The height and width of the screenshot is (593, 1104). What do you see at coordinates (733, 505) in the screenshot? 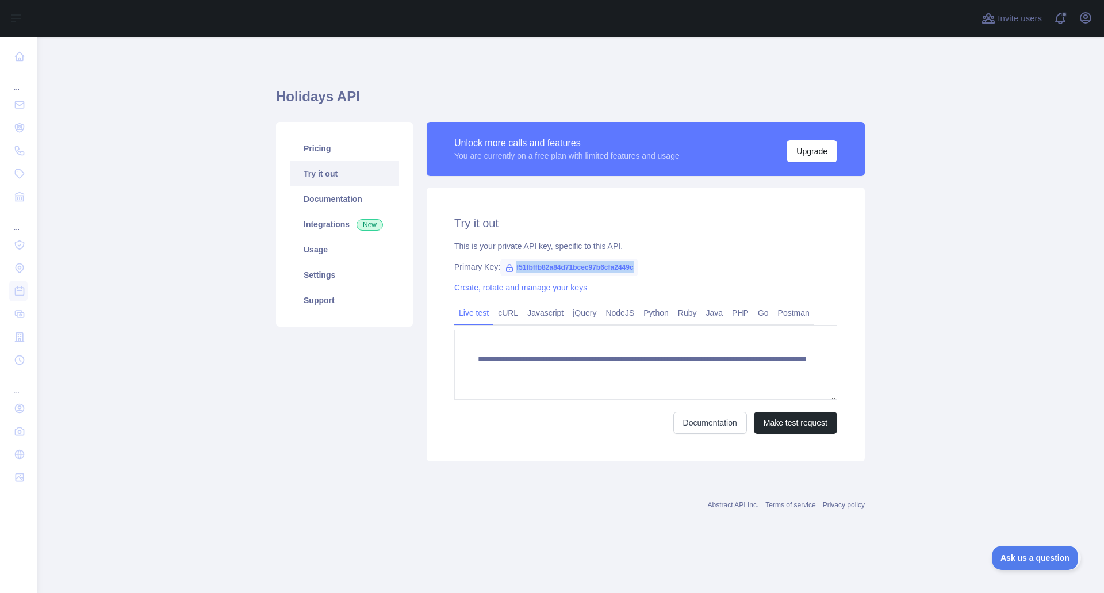
I see `a: Abstract API Inc.` at bounding box center [733, 505].